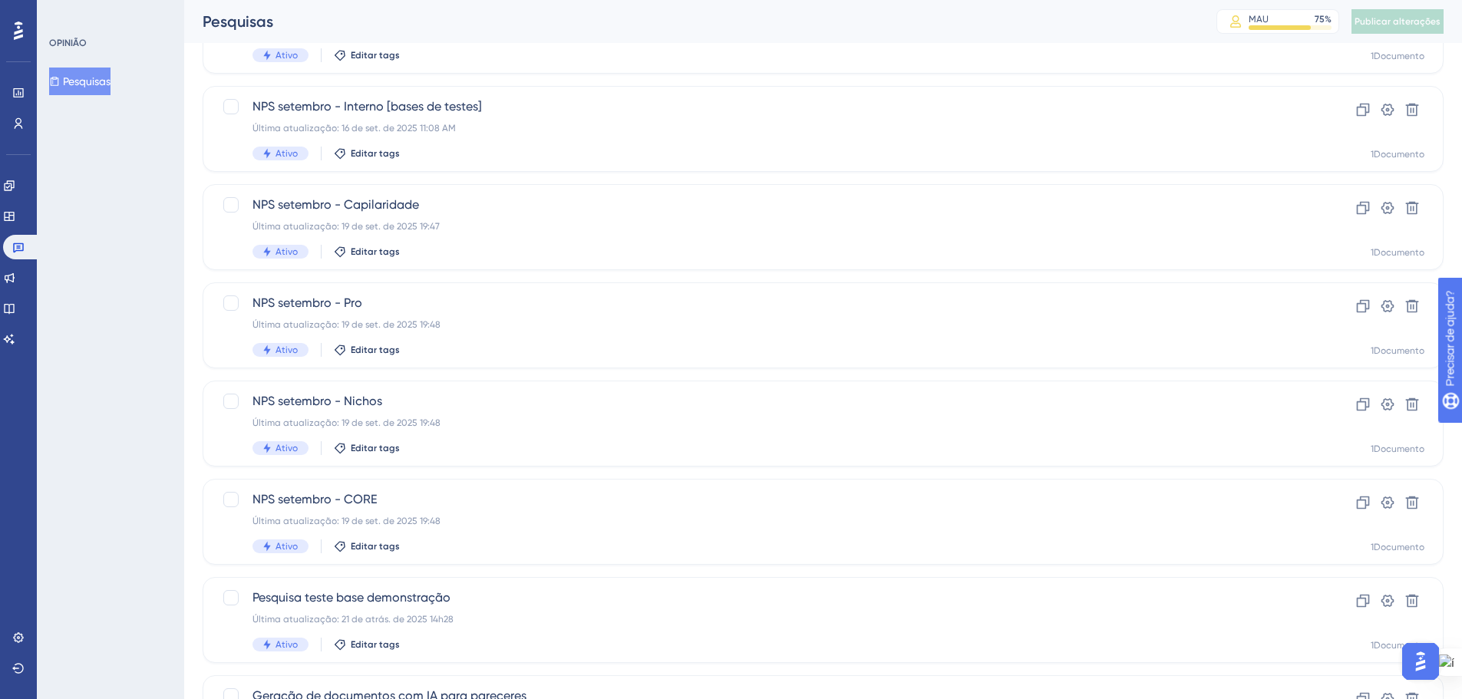 The width and height of the screenshot is (1462, 699). What do you see at coordinates (317, 401) in the screenshot?
I see `font: NPS setembro - Nichos` at bounding box center [317, 401].